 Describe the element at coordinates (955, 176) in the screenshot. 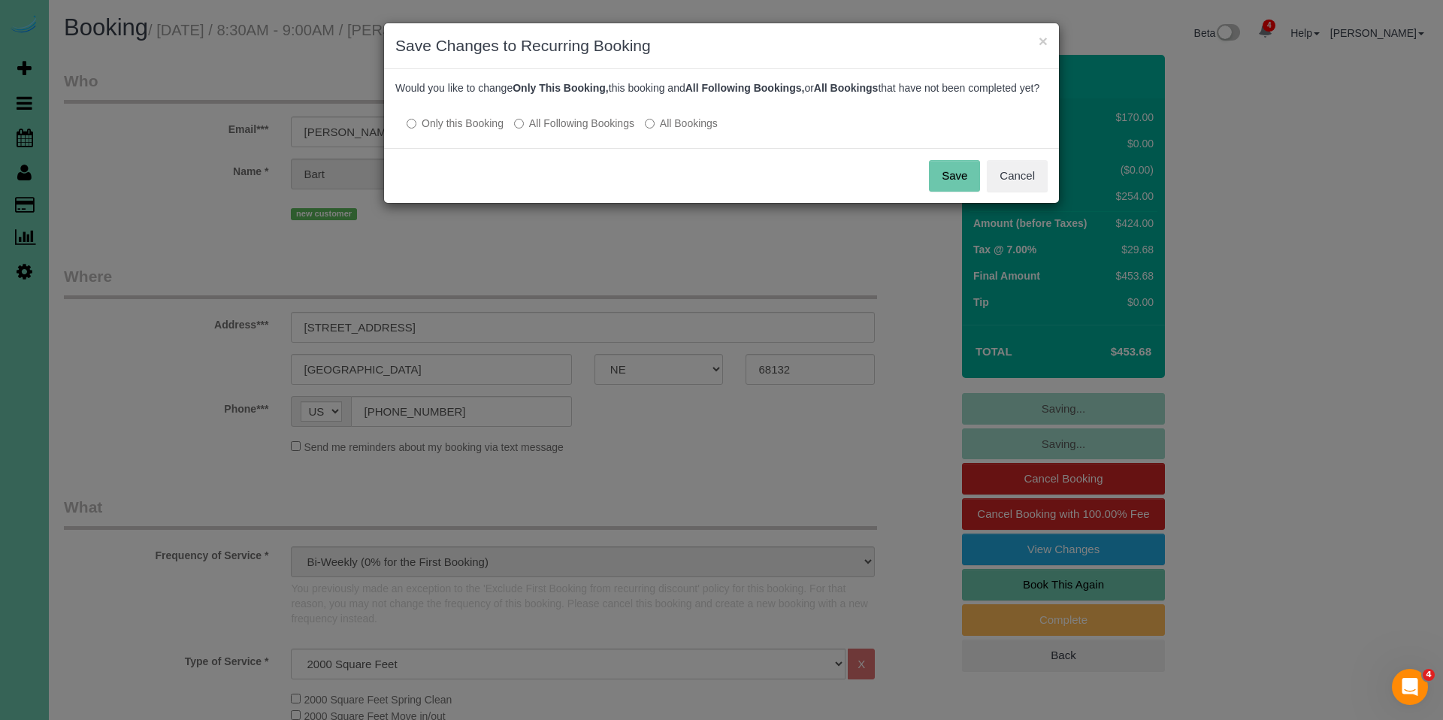

I see `button: Save` at that location.